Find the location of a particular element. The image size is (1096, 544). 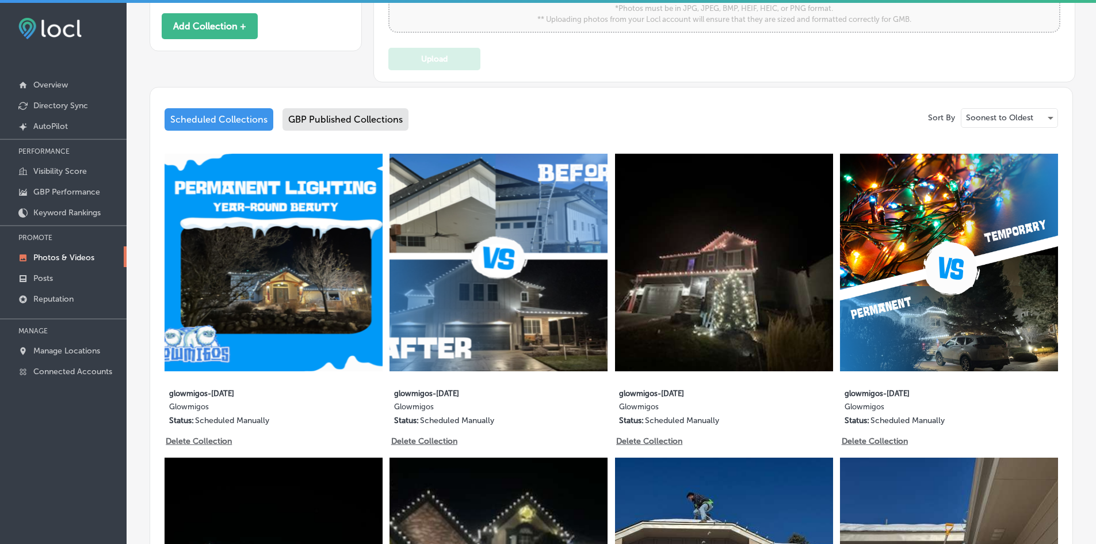

div: Scheduled Collections is located at coordinates (219, 119).